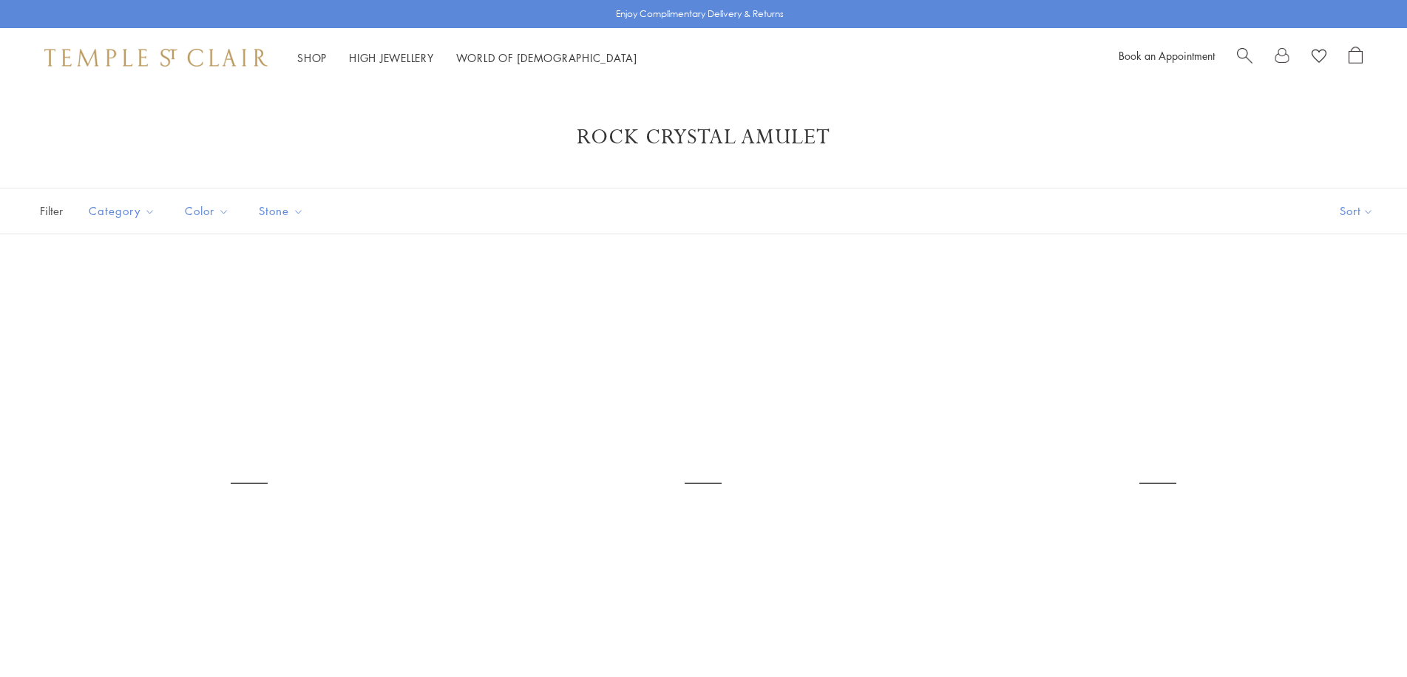  I want to click on span: Category, so click(123, 211).